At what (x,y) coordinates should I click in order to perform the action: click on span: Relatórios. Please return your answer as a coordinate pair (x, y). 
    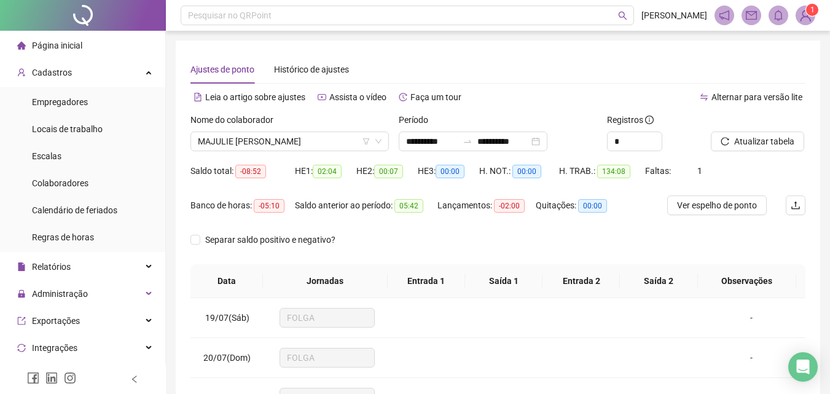
    Looking at the image, I should click on (51, 267).